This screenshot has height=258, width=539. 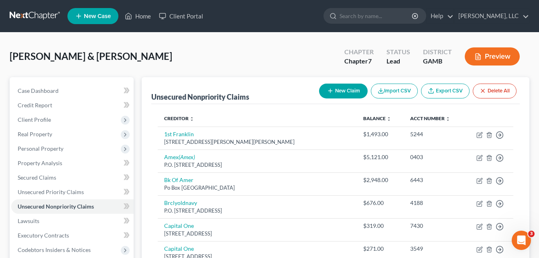 I want to click on a: Lawsuits, so click(x=72, y=221).